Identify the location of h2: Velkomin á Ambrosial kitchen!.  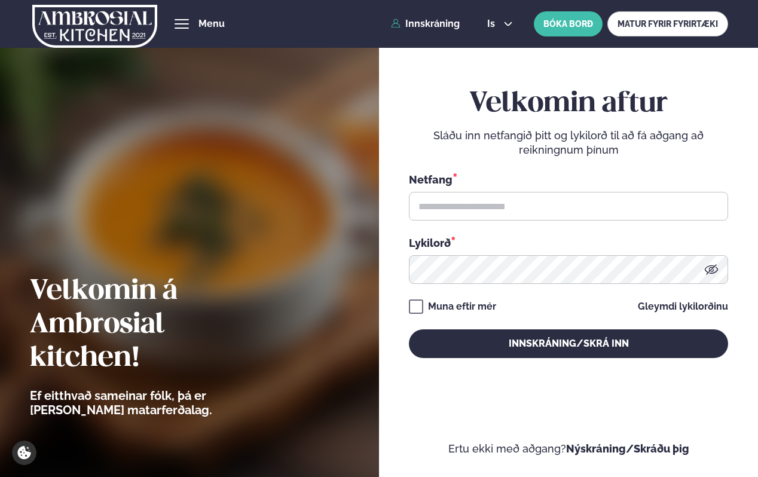
(154, 325).